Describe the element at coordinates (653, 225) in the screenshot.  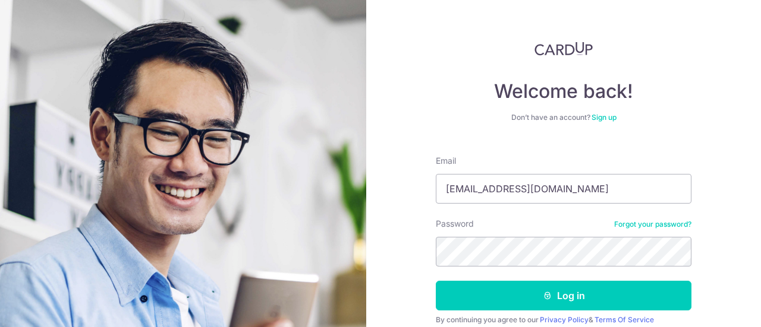
I see `a: Forgot your password?` at that location.